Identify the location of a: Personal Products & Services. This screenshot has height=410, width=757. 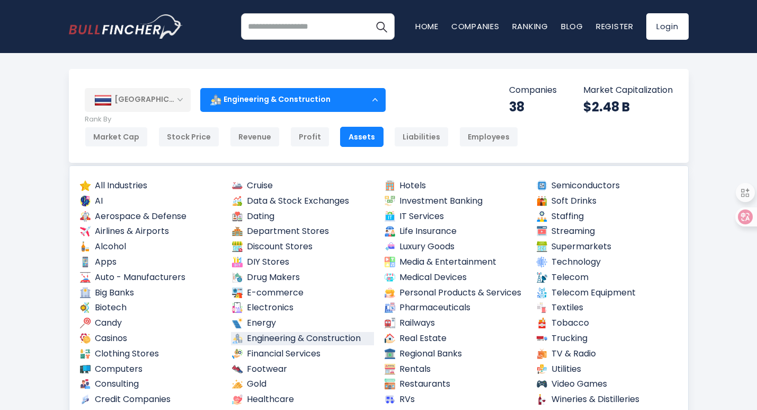
(455, 293).